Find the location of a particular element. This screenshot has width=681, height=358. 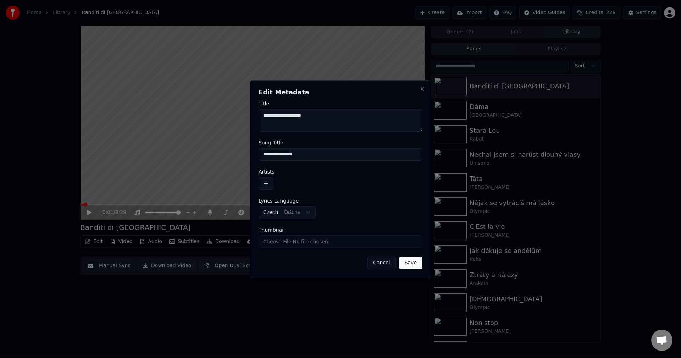

label: Title is located at coordinates (340, 104).